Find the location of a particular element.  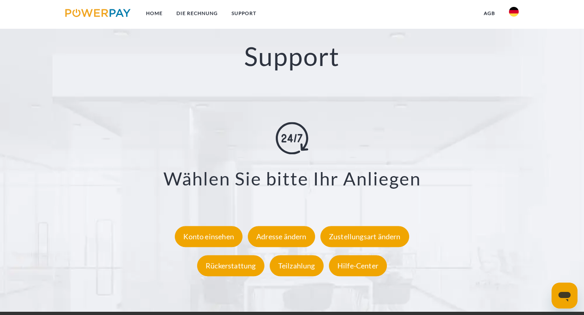

img: logo-powerpay.svg is located at coordinates (98, 13).